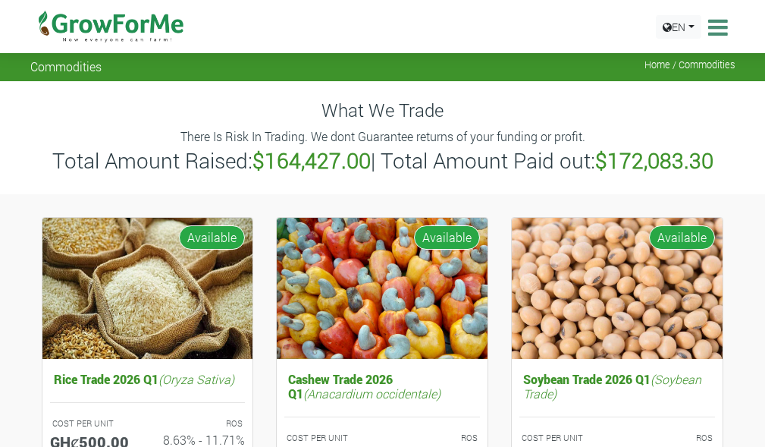  I want to click on h5: Rice Trade 2026 Q1, so click(148, 378).